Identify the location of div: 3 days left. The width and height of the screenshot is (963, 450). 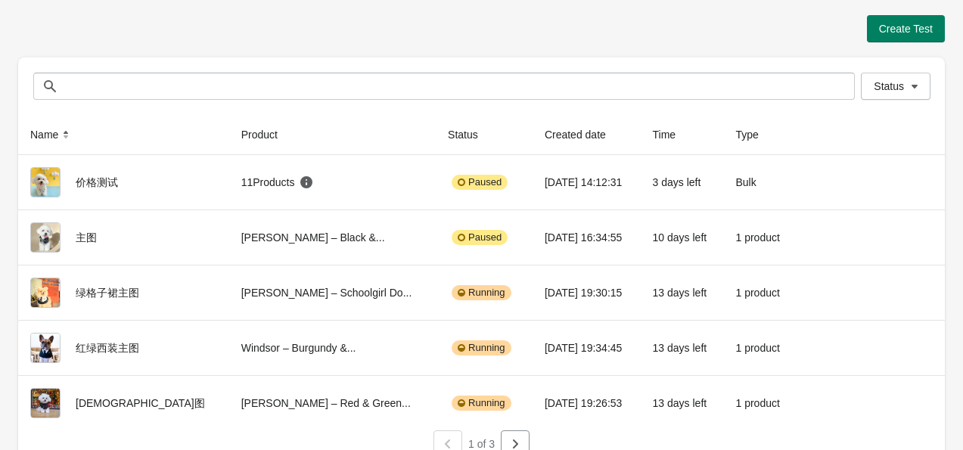
(682, 182).